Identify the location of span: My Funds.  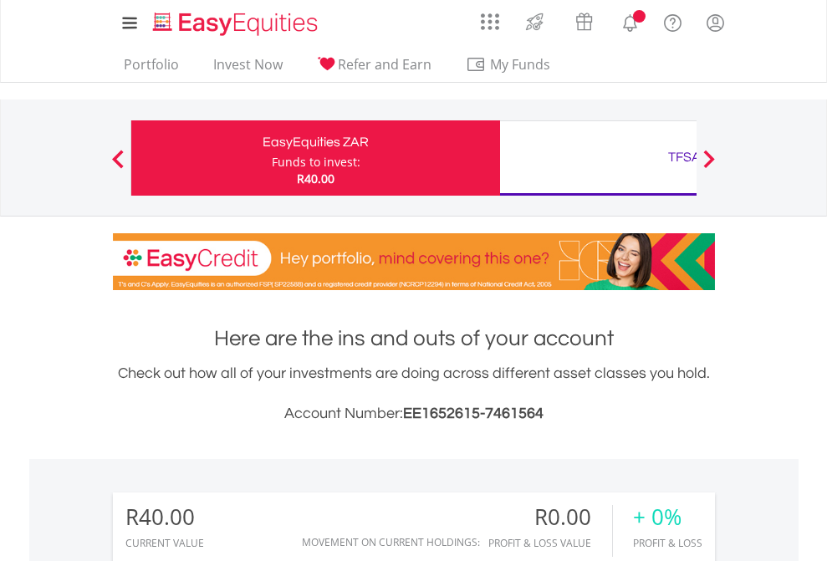
(520, 64).